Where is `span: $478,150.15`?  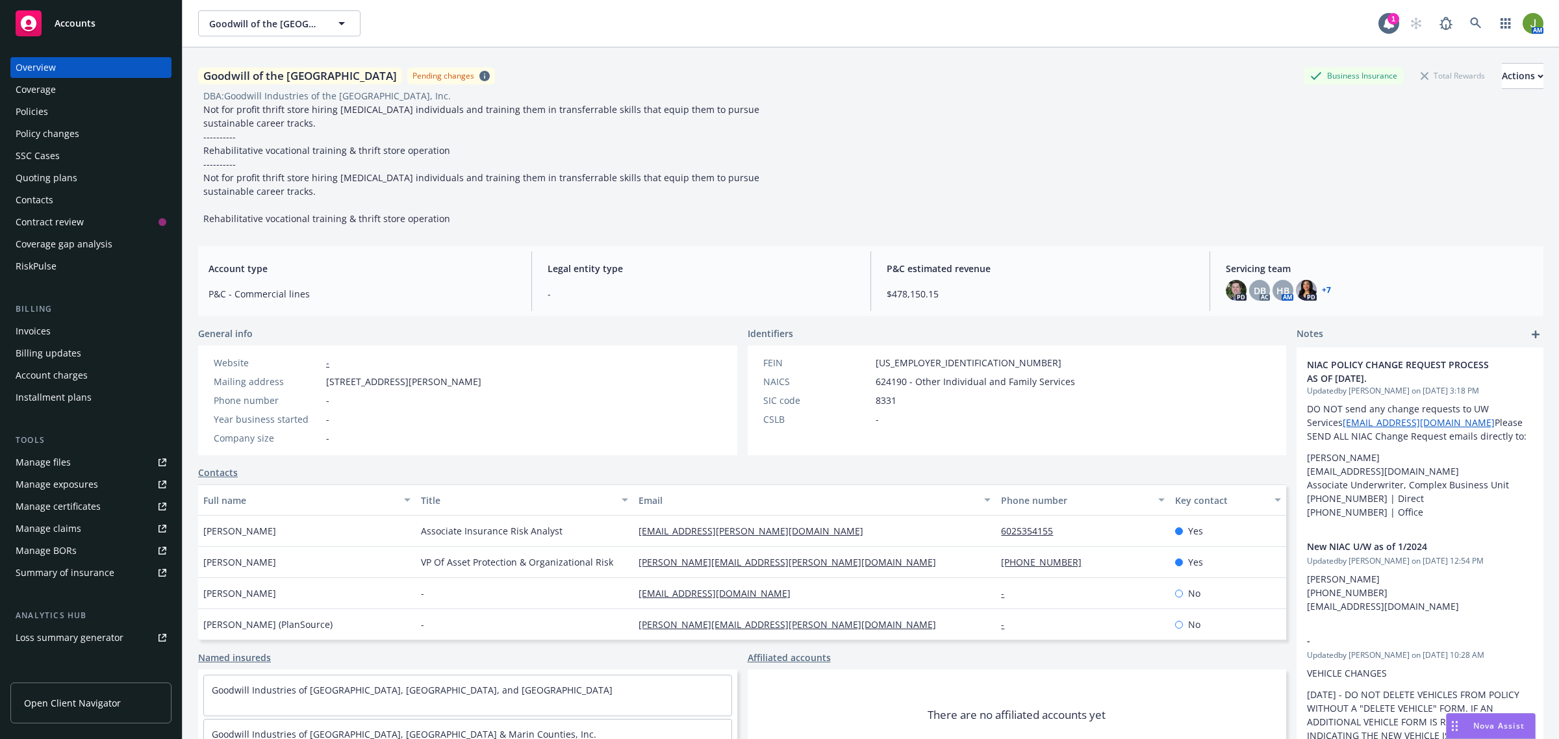 span: $478,150.15 is located at coordinates (1040, 294).